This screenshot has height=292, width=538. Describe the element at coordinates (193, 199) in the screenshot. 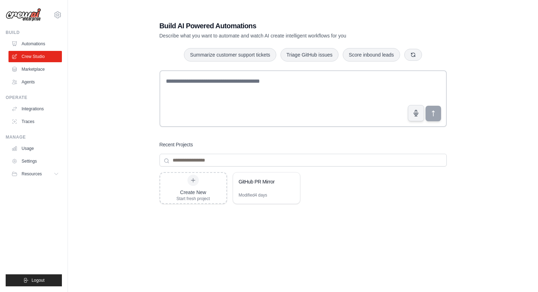

I see `div: Start fresh project` at that location.